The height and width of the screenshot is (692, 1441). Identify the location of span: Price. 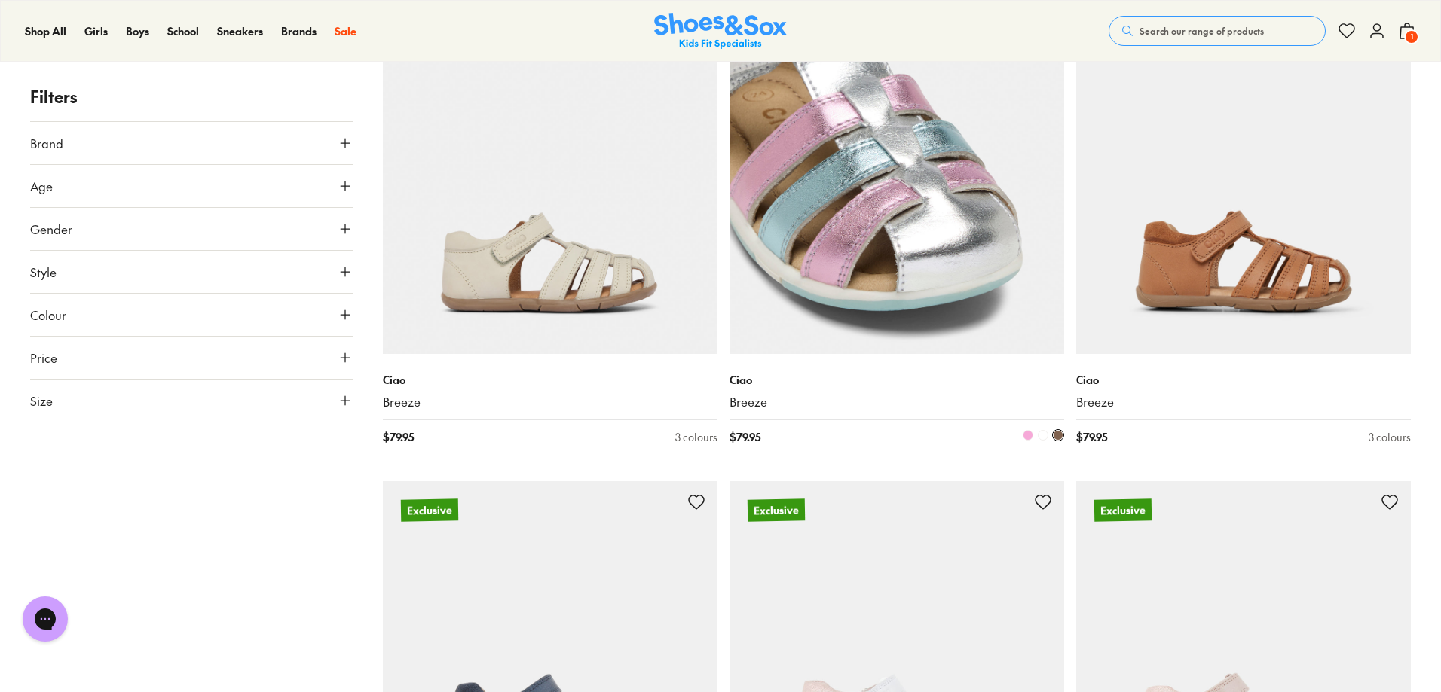
(44, 358).